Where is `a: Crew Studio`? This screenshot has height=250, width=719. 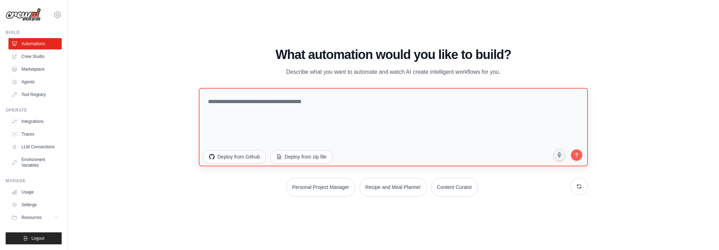 a: Crew Studio is located at coordinates (35, 56).